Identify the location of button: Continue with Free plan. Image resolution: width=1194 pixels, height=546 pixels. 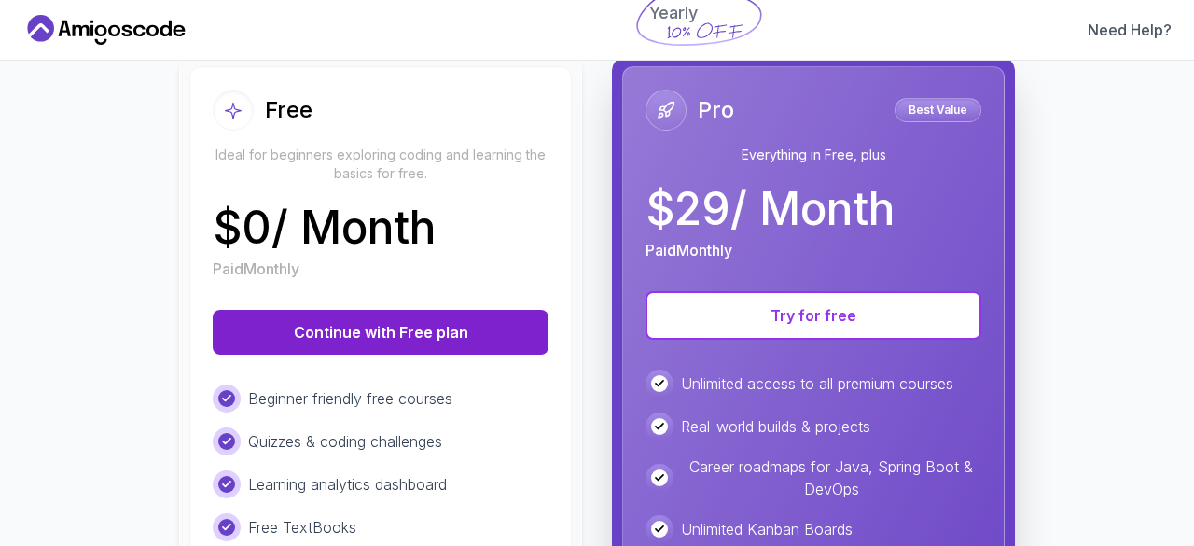
(381, 332).